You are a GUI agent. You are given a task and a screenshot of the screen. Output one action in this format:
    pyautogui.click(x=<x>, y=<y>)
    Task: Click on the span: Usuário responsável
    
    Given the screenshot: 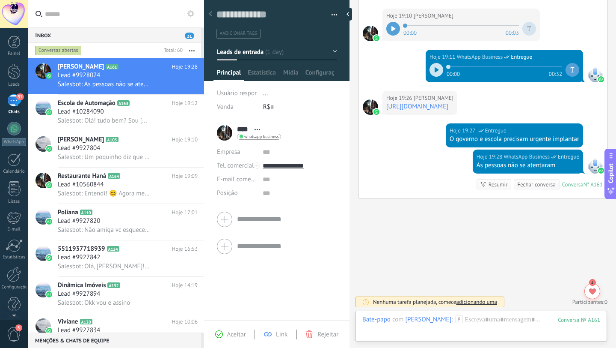 What is the action you would take?
    pyautogui.click(x=244, y=93)
    